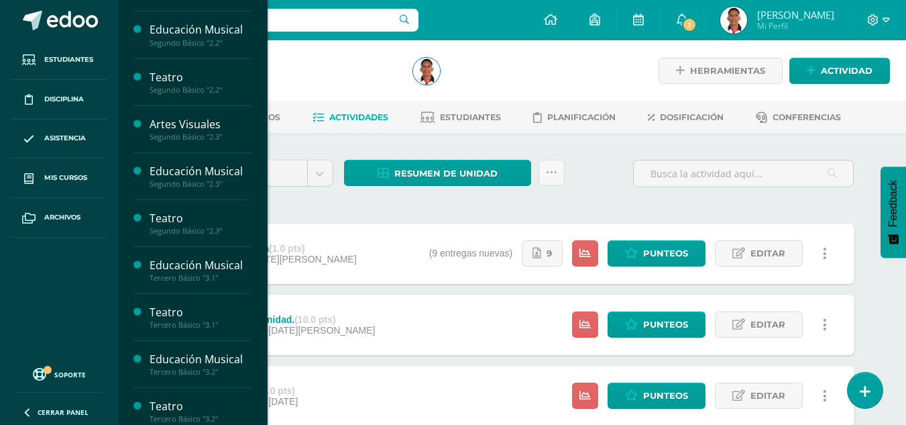 The height and width of the screenshot is (425, 906). Describe the element at coordinates (64, 99) in the screenshot. I see `span: Disciplina` at that location.